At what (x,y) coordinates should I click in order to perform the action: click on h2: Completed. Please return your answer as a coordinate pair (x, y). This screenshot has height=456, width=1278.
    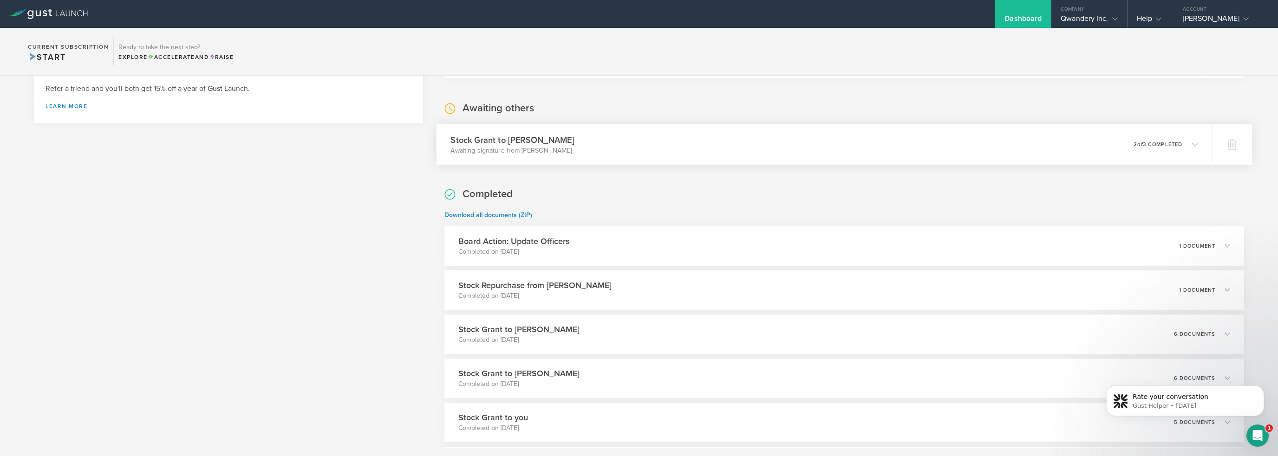
    Looking at the image, I should click on (487, 194).